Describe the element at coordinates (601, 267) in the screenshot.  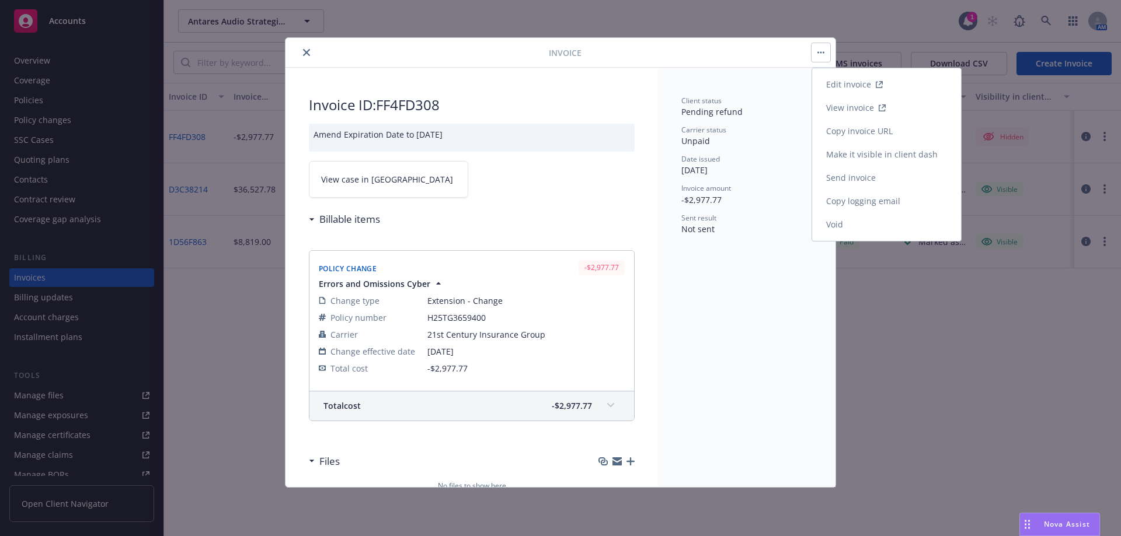
I see `div: -$2,977.77` at that location.